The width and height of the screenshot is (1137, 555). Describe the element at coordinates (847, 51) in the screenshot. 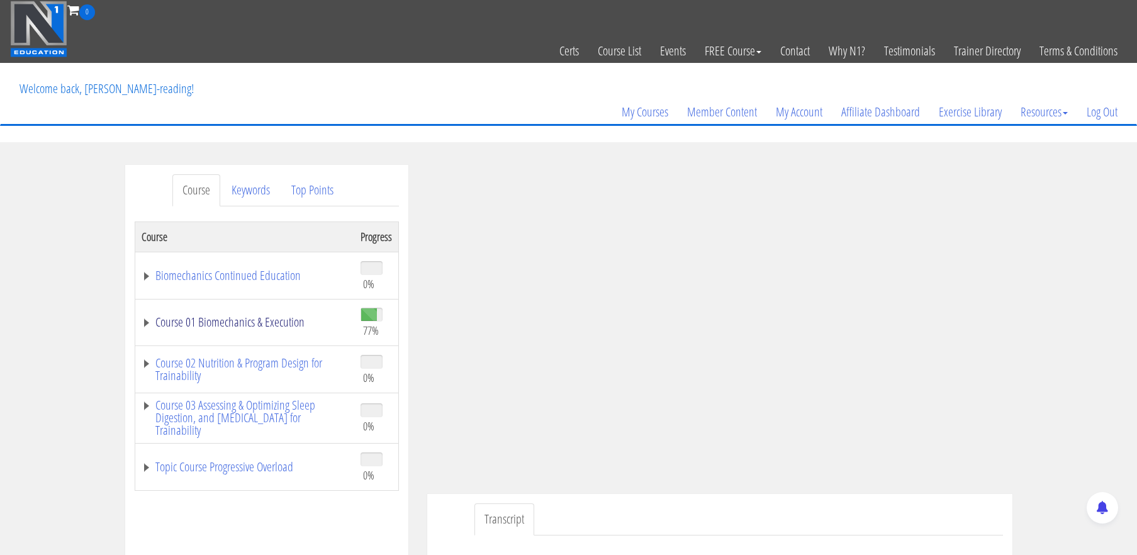

I see `a: Why N1?` at that location.